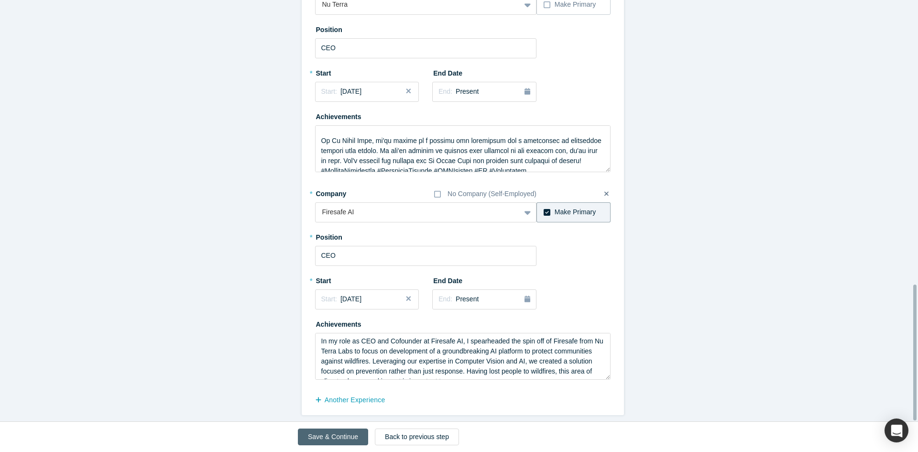  I want to click on label: Company, so click(342, 192).